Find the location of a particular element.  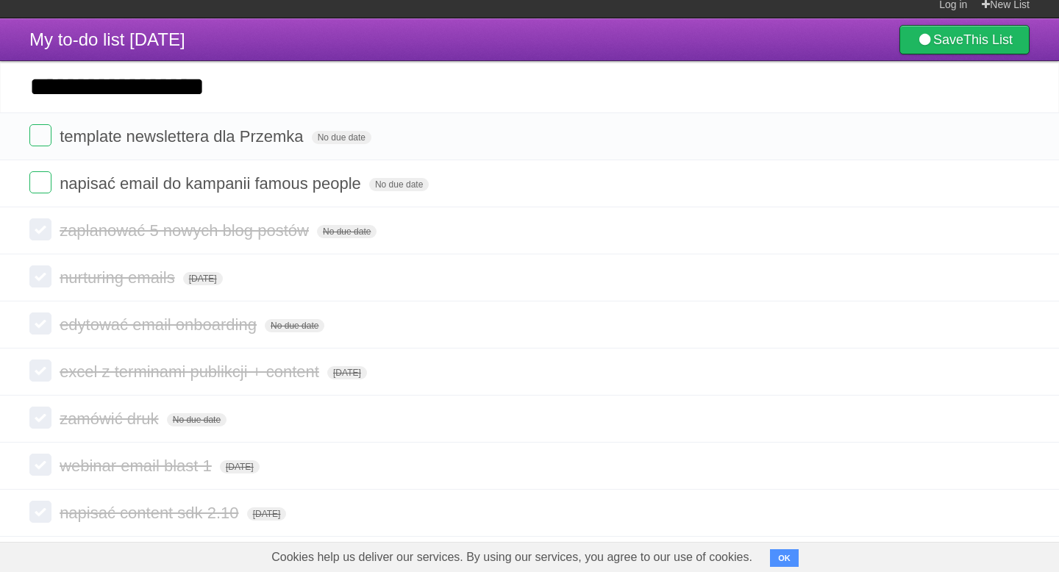

span: napisać content sdk 2.10 is located at coordinates (151, 513).